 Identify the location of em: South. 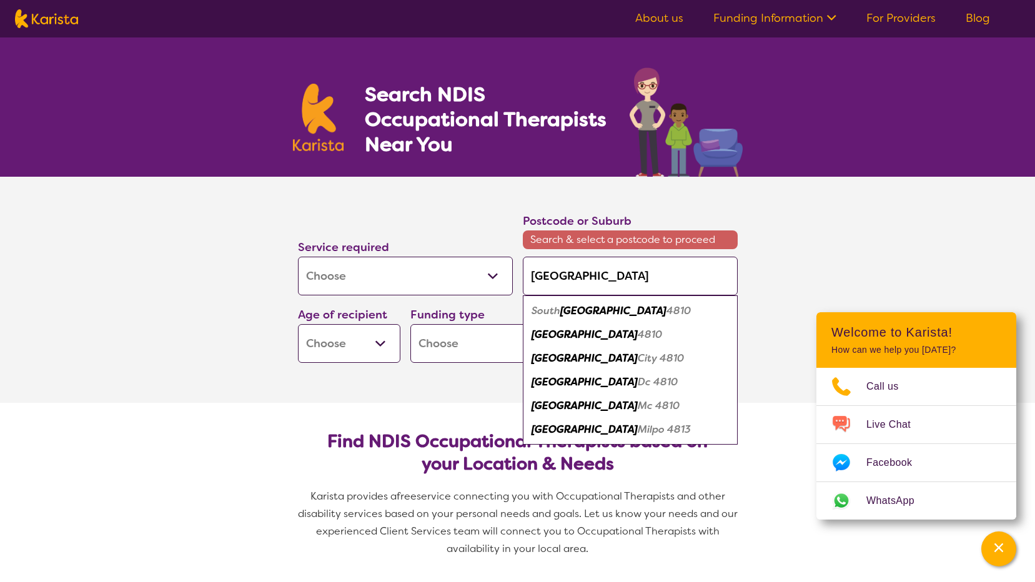
(546, 311).